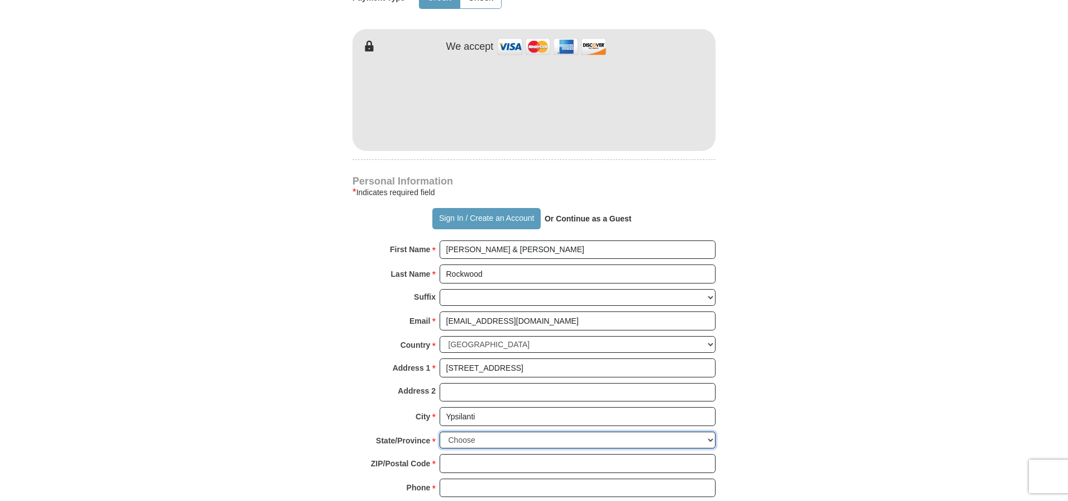 The image size is (1068, 501). Describe the element at coordinates (411, 274) in the screenshot. I see `strong: Last Name` at that location.